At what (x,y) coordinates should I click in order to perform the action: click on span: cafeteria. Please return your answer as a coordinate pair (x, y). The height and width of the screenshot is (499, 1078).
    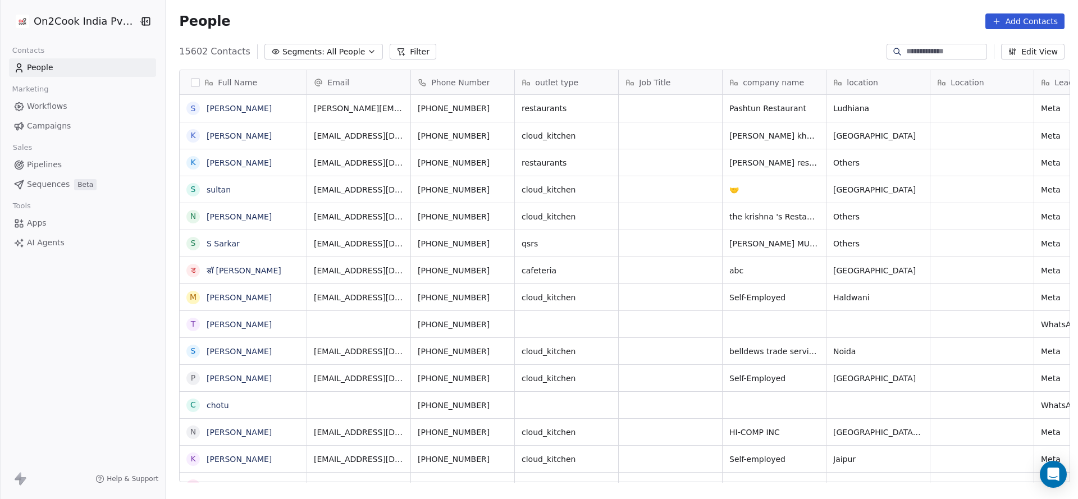
    Looking at the image, I should click on (567, 271).